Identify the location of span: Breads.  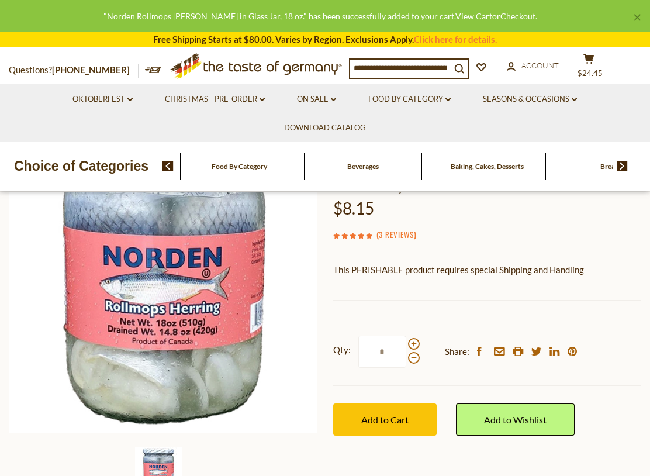
(611, 166).